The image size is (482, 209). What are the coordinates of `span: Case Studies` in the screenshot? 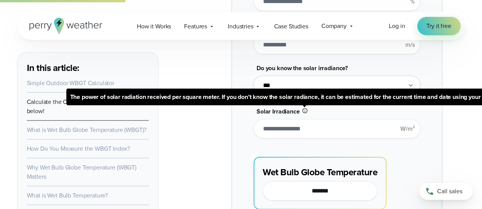 It's located at (290, 26).